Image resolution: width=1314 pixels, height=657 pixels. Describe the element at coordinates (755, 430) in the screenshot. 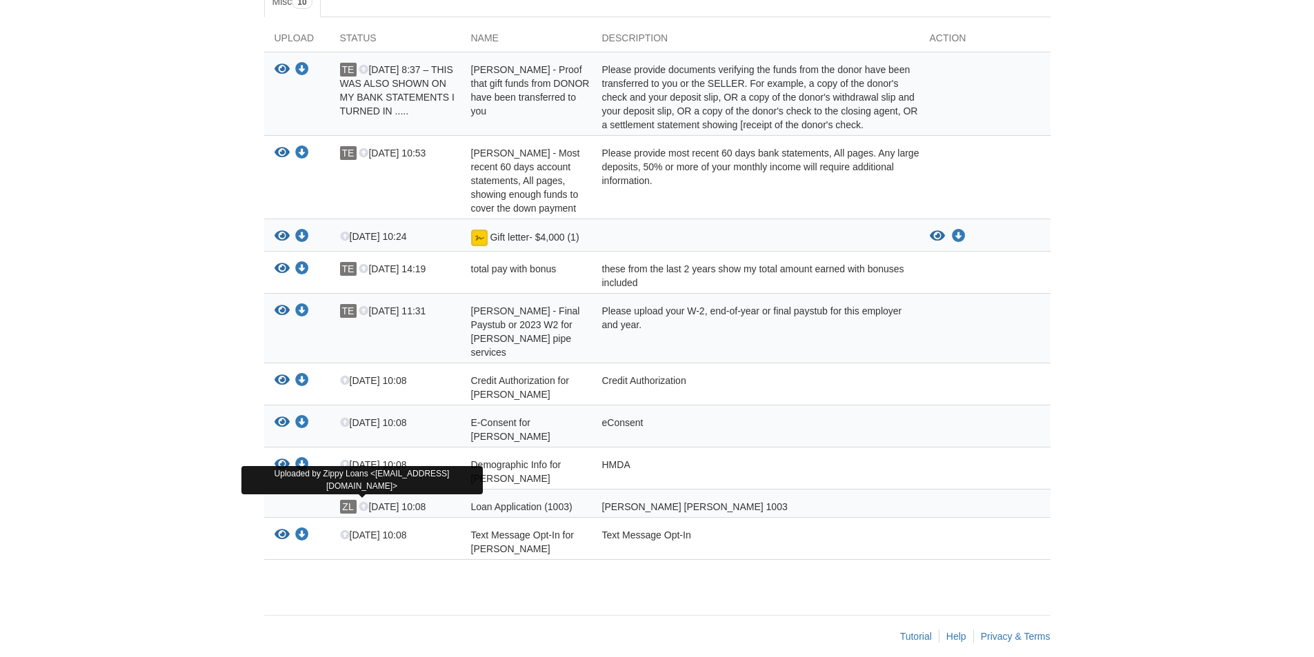

I see `div: eConsent` at that location.